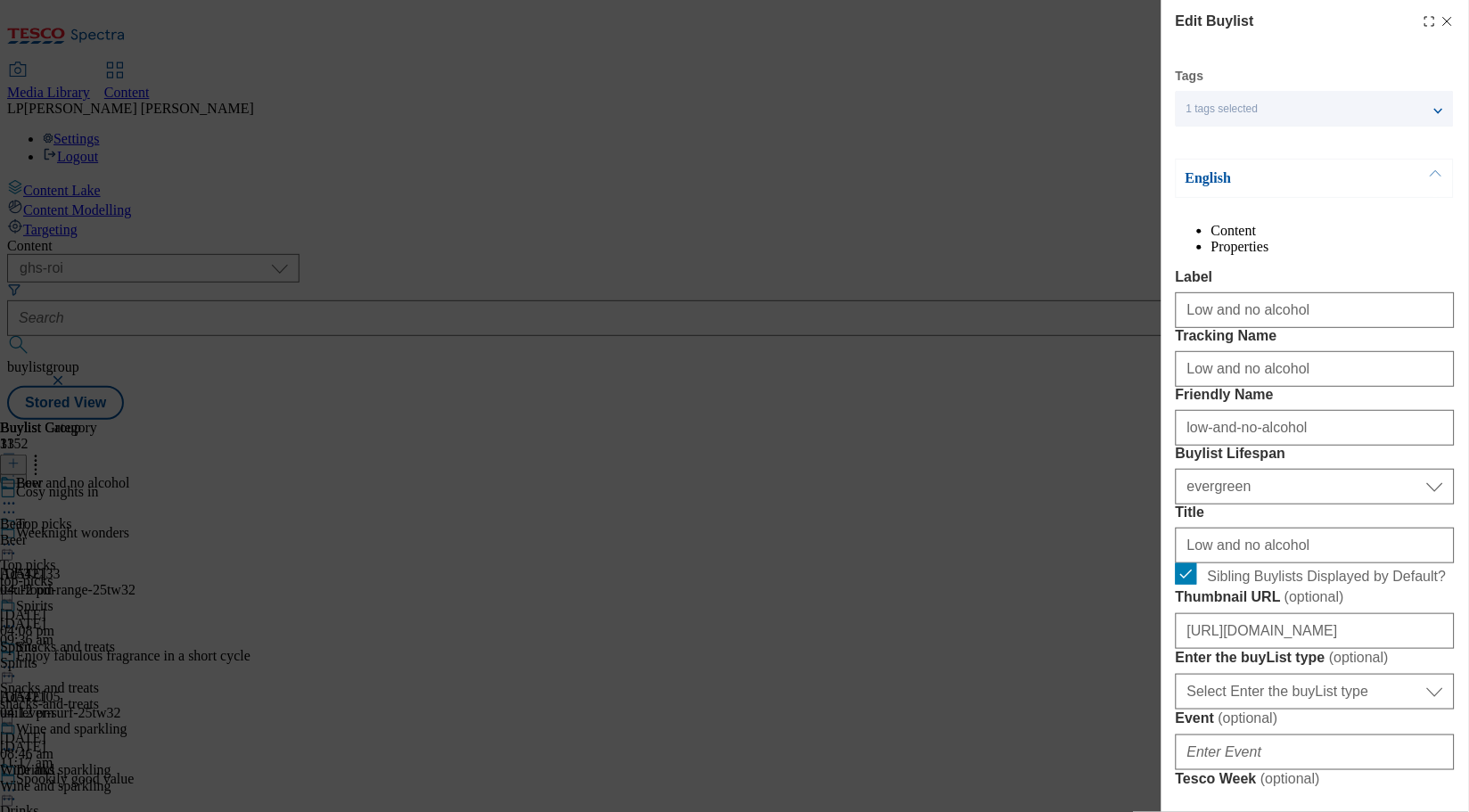  I want to click on input: Enter Event, so click(1314, 752).